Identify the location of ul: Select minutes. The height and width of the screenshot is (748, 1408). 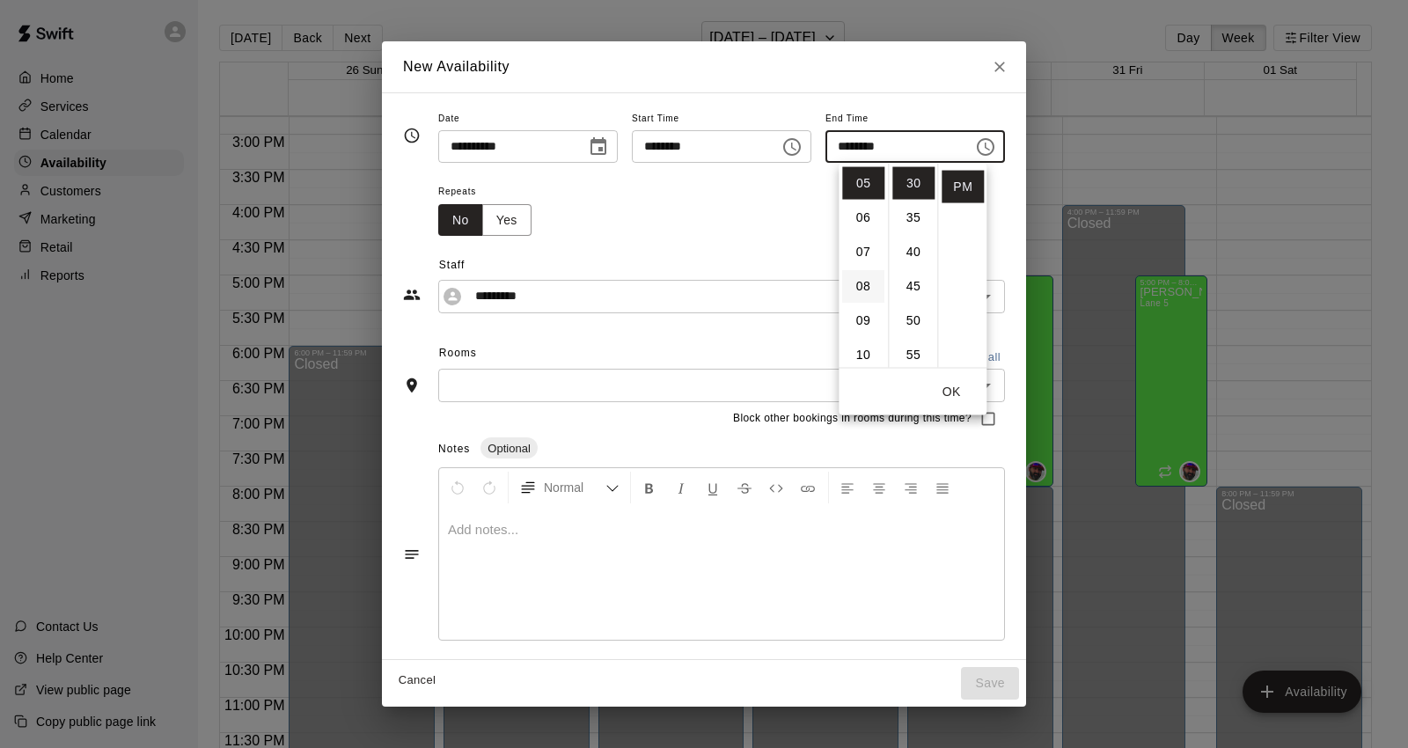
(913, 266).